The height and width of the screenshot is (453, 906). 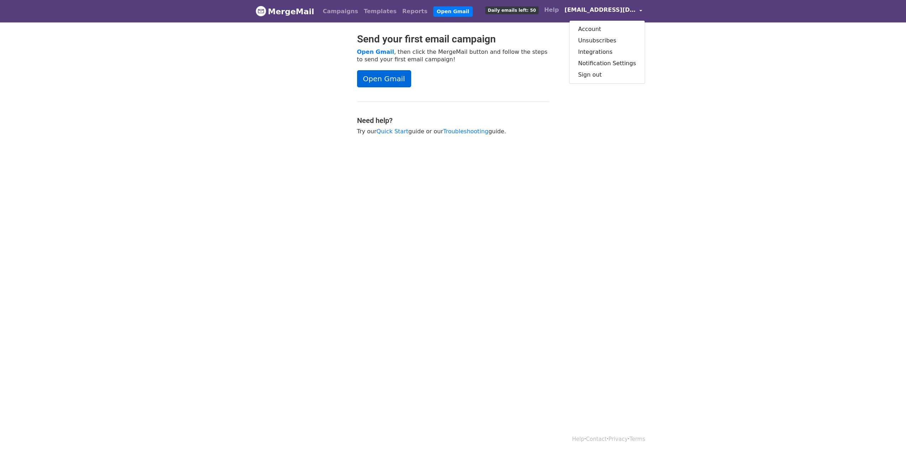 I want to click on a: Templates, so click(x=380, y=11).